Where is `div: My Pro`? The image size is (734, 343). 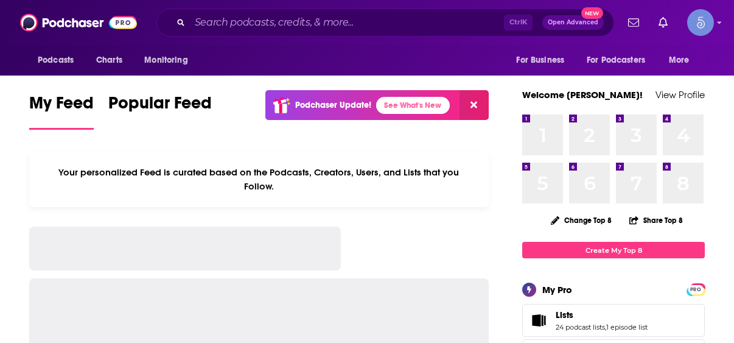
div: My Pro is located at coordinates (557, 289).